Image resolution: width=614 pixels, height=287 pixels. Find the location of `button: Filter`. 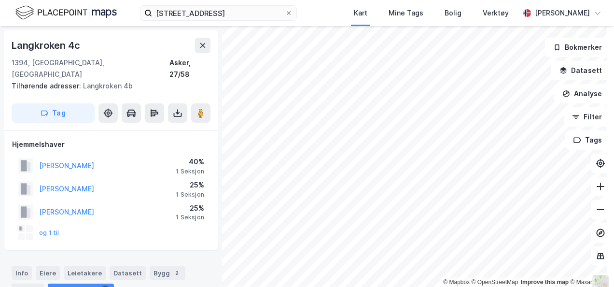

button: Filter is located at coordinates (587, 117).